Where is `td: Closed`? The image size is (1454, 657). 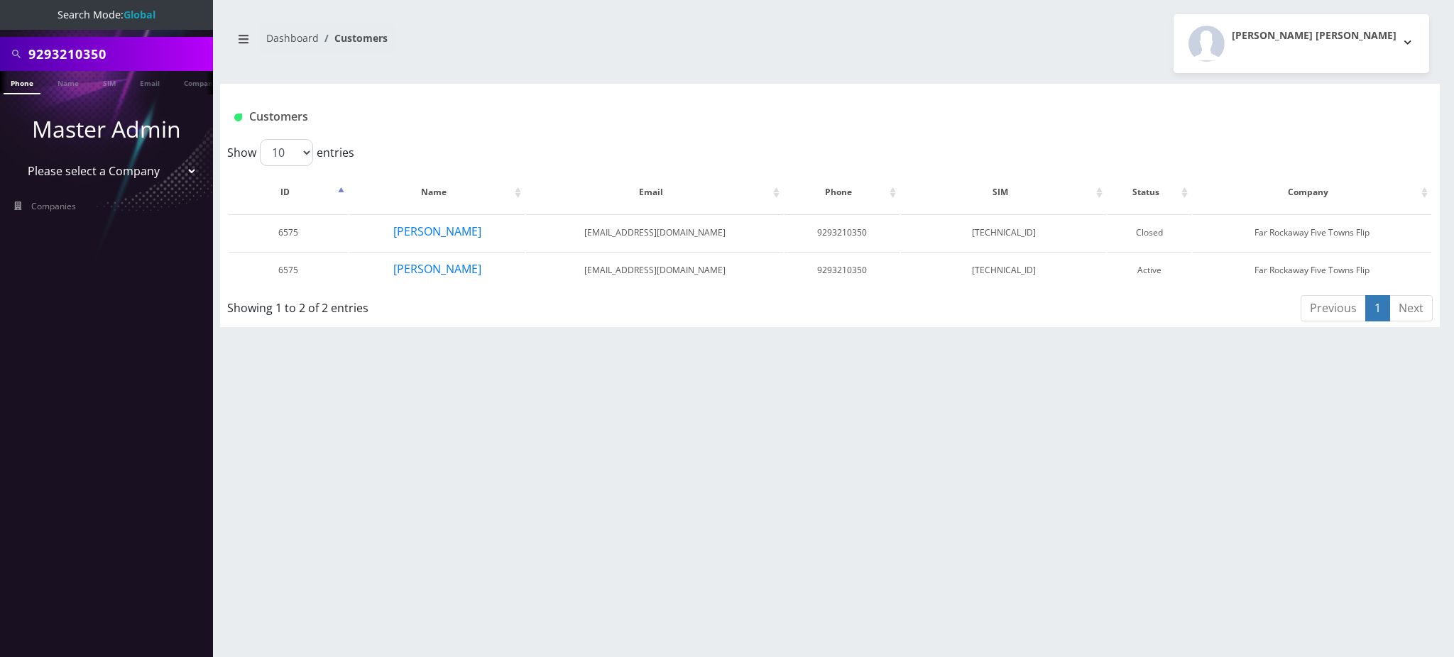
td: Closed is located at coordinates (1149, 232).